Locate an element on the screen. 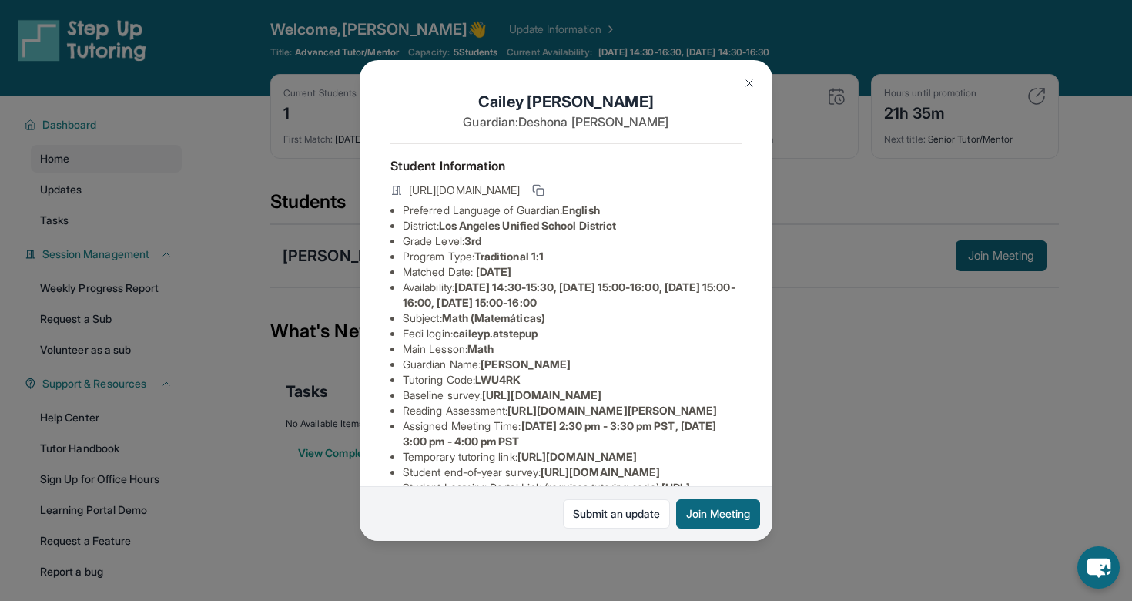  li: Temporary tutoring link : is located at coordinates (572, 457).